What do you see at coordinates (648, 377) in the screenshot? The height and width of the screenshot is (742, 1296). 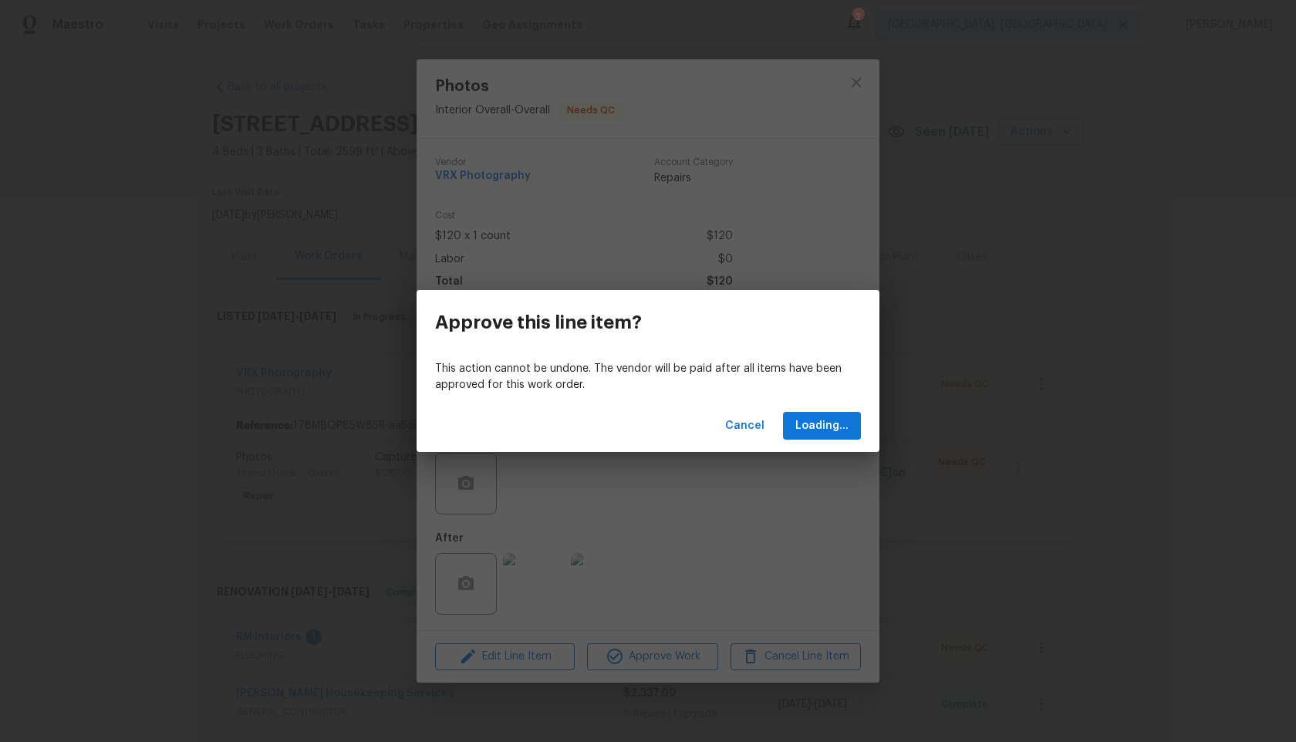 I see `p: This action cannot be undone. The vendor will be paid after all items have been approved for this...` at bounding box center [648, 377].